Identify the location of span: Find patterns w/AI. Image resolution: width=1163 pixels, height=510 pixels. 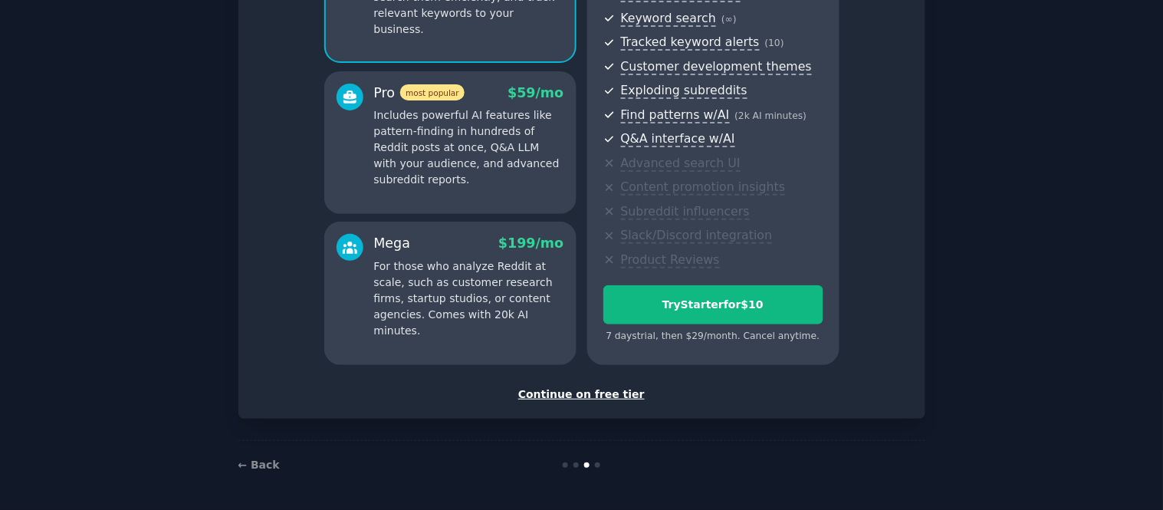
(676, 115).